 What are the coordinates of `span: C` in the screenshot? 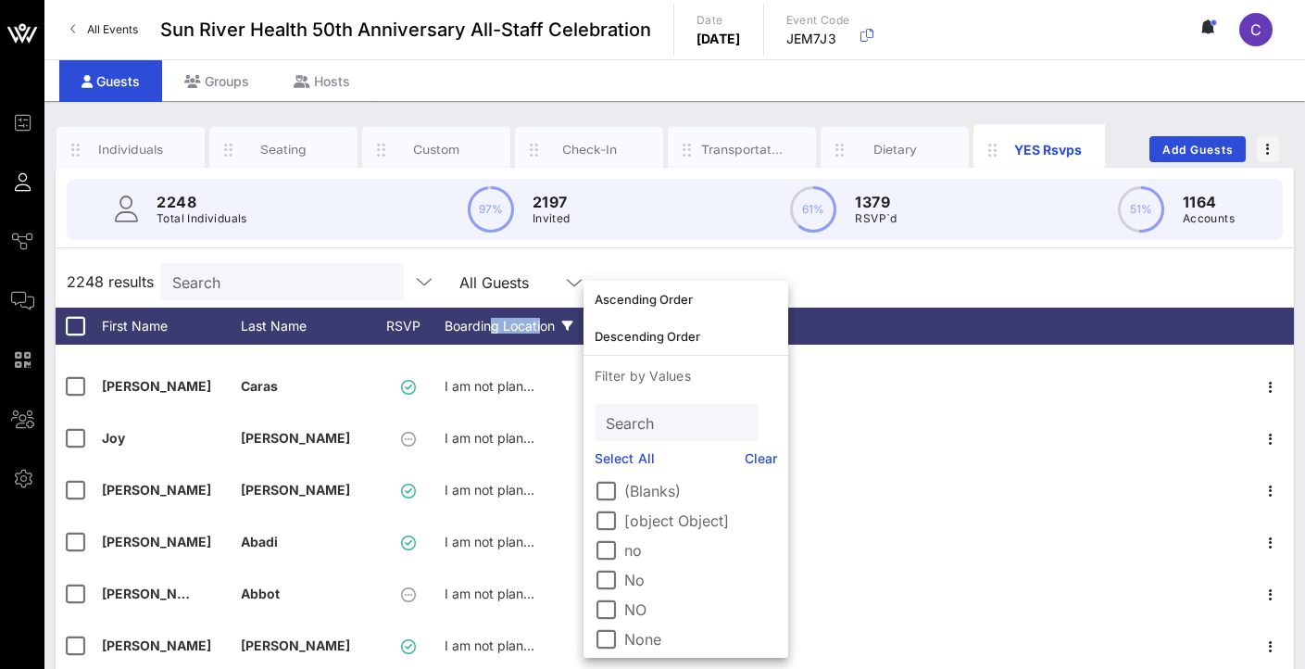 It's located at (1256, 30).